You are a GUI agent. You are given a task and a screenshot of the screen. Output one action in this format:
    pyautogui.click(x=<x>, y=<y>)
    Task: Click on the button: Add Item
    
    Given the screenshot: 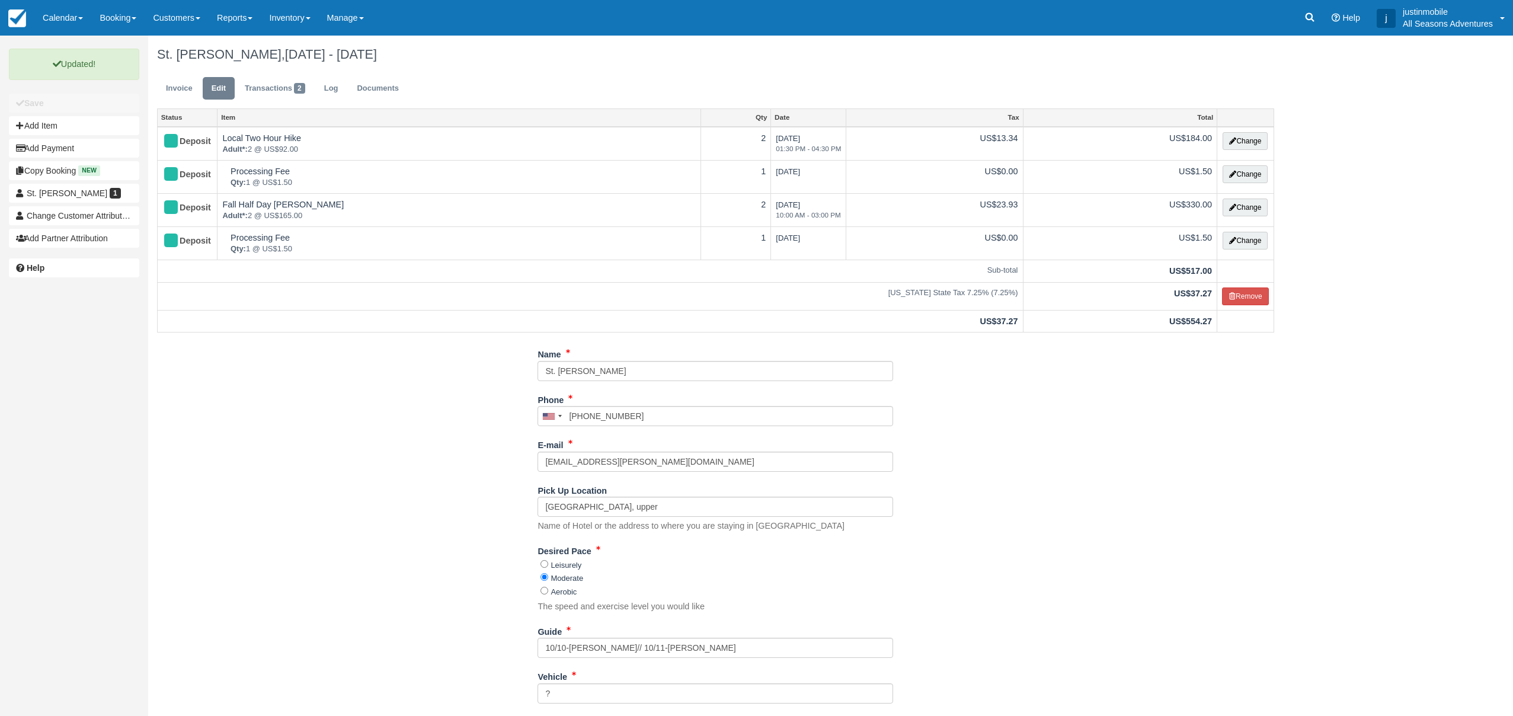 What is the action you would take?
    pyautogui.click(x=74, y=126)
    